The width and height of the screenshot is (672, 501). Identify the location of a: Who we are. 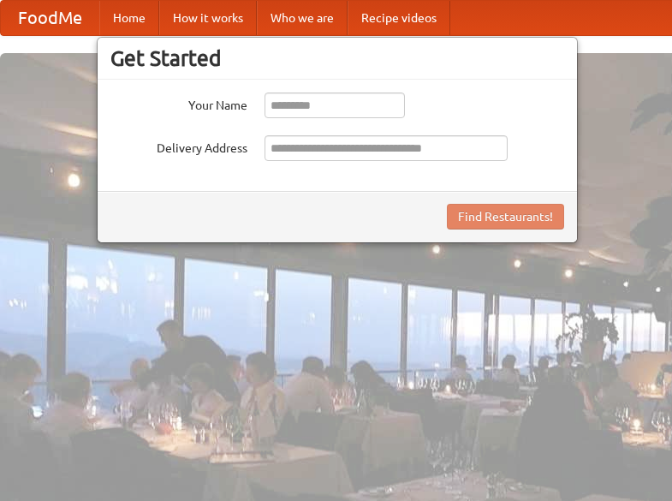
(302, 18).